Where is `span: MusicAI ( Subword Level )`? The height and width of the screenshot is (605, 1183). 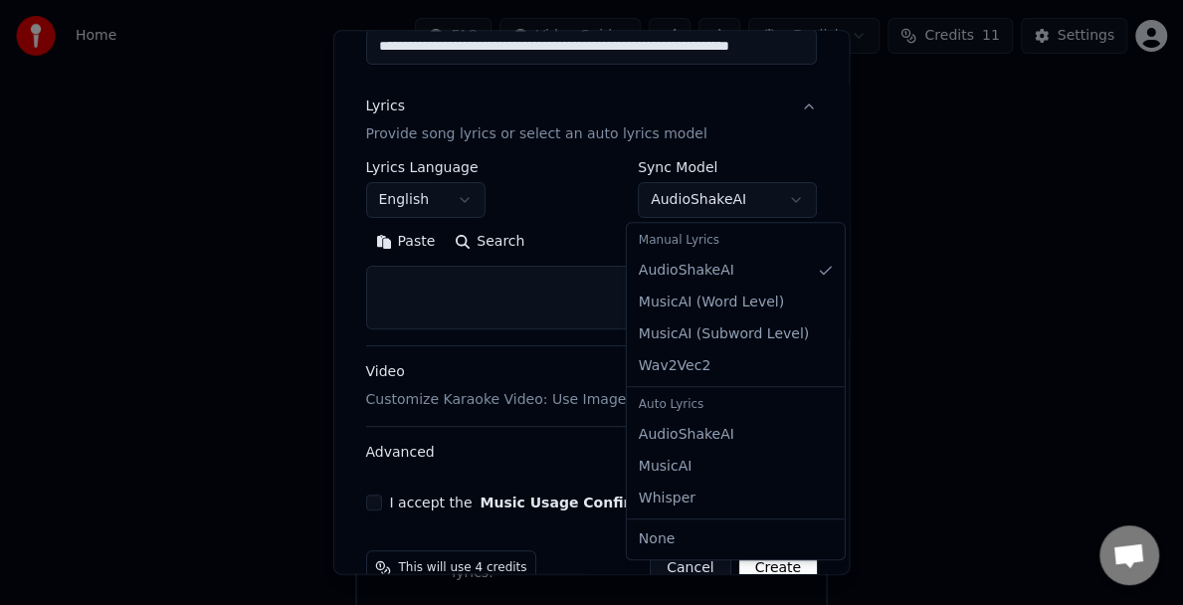
span: MusicAI ( Subword Level ) is located at coordinates (723, 334).